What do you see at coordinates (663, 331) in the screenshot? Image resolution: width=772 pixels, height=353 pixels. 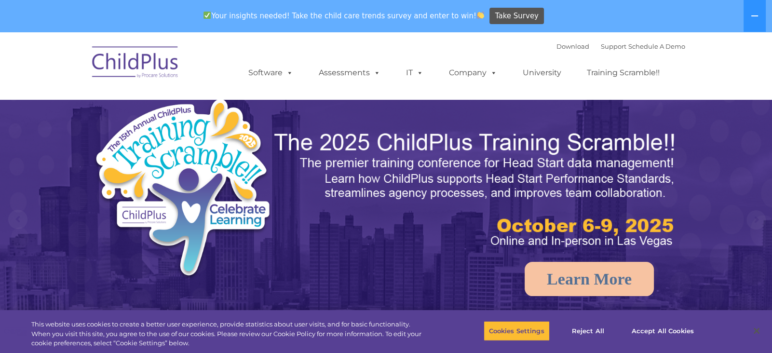 I see `button: Accept All Cookies` at bounding box center [663, 331].